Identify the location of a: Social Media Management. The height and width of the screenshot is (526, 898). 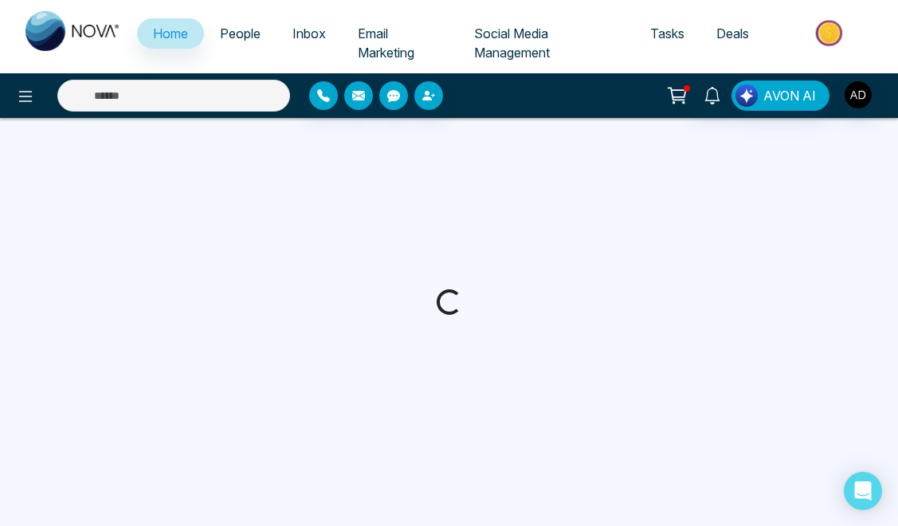
(546, 43).